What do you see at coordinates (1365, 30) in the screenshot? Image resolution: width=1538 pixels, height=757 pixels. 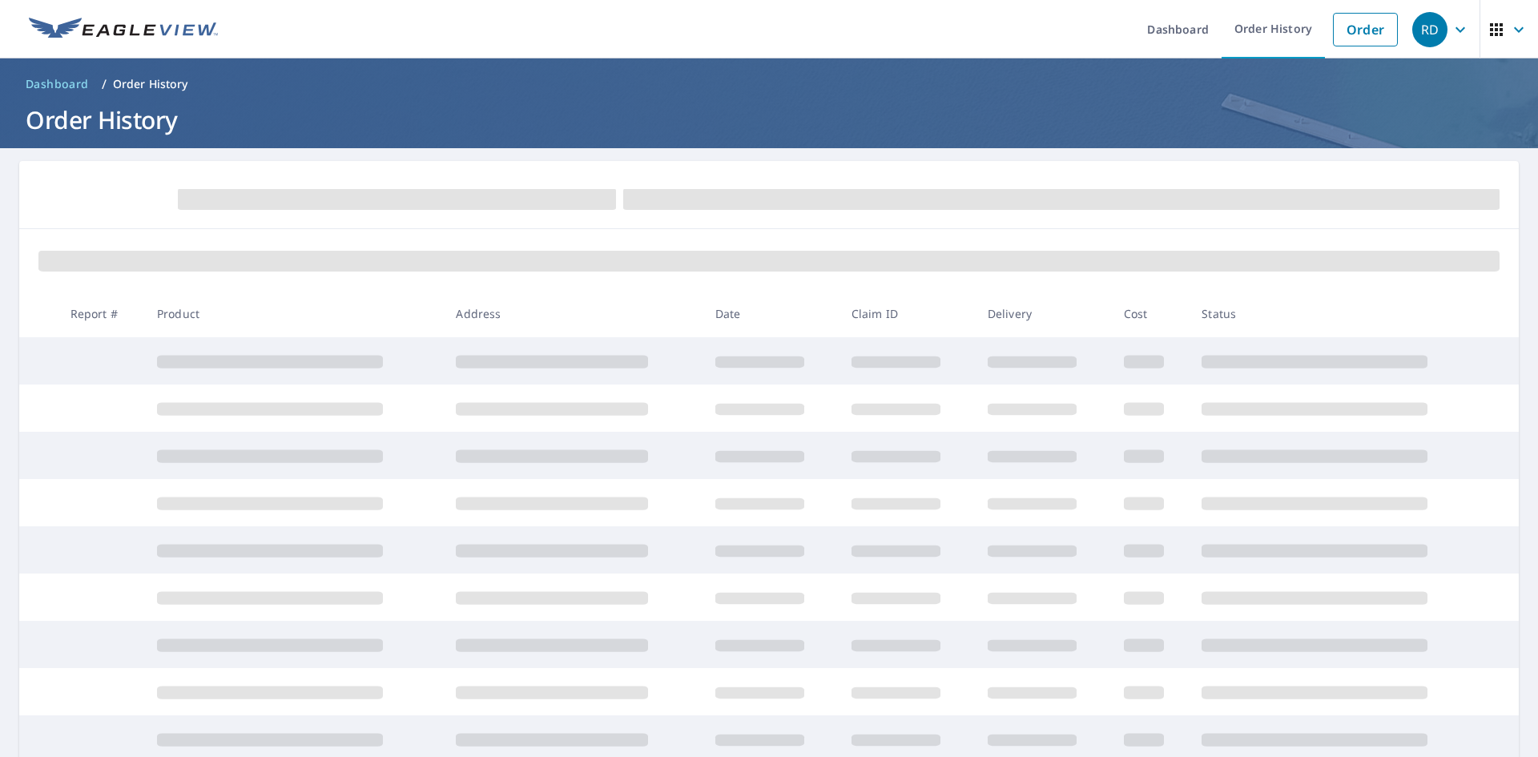 I see `a: Order` at bounding box center [1365, 30].